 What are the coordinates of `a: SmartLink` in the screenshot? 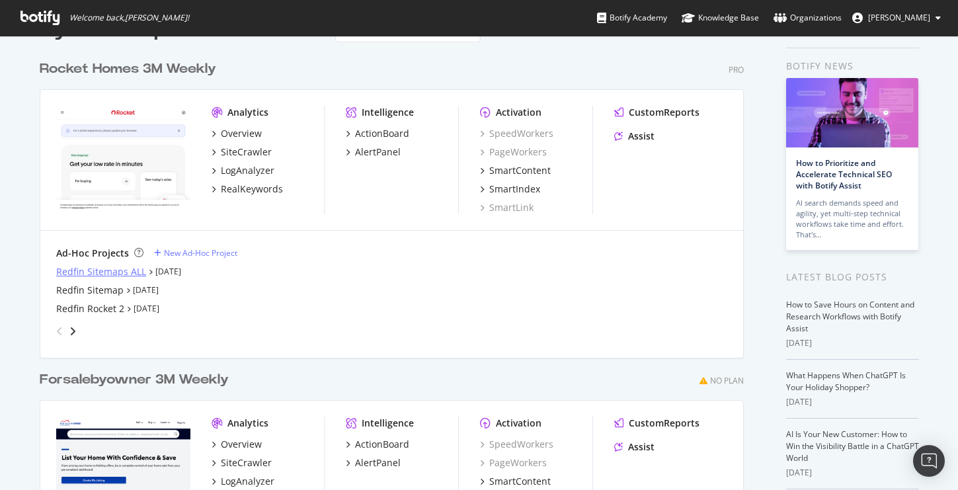 It's located at (506, 208).